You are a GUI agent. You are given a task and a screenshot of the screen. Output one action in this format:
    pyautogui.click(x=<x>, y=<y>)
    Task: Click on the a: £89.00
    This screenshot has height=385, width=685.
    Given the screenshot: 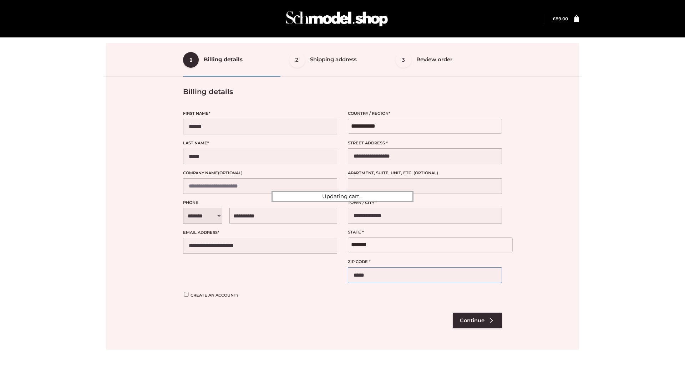 What is the action you would take?
    pyautogui.click(x=560, y=19)
    